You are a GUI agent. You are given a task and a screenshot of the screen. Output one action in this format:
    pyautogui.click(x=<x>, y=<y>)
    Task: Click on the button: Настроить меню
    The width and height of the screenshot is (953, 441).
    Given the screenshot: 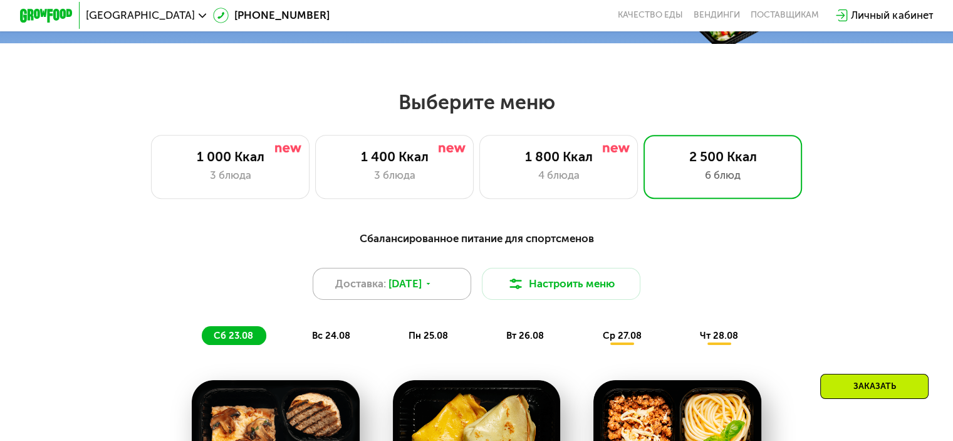 What is the action you would take?
    pyautogui.click(x=561, y=283)
    